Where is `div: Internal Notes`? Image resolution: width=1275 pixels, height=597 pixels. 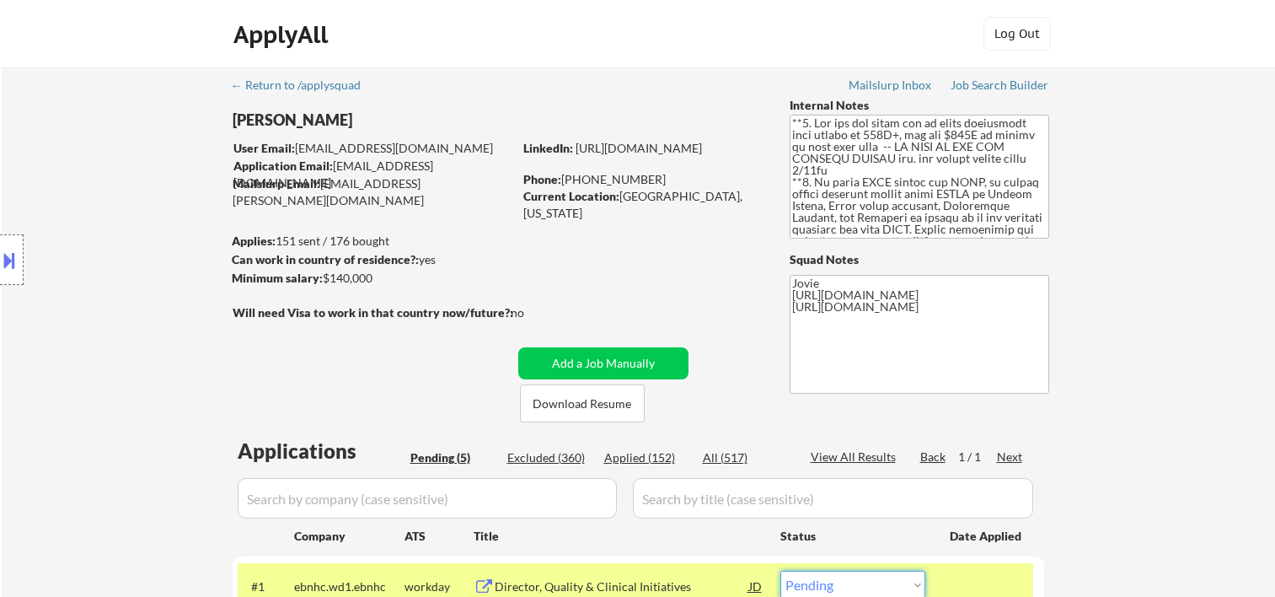
div: Internal Notes is located at coordinates (920, 105).